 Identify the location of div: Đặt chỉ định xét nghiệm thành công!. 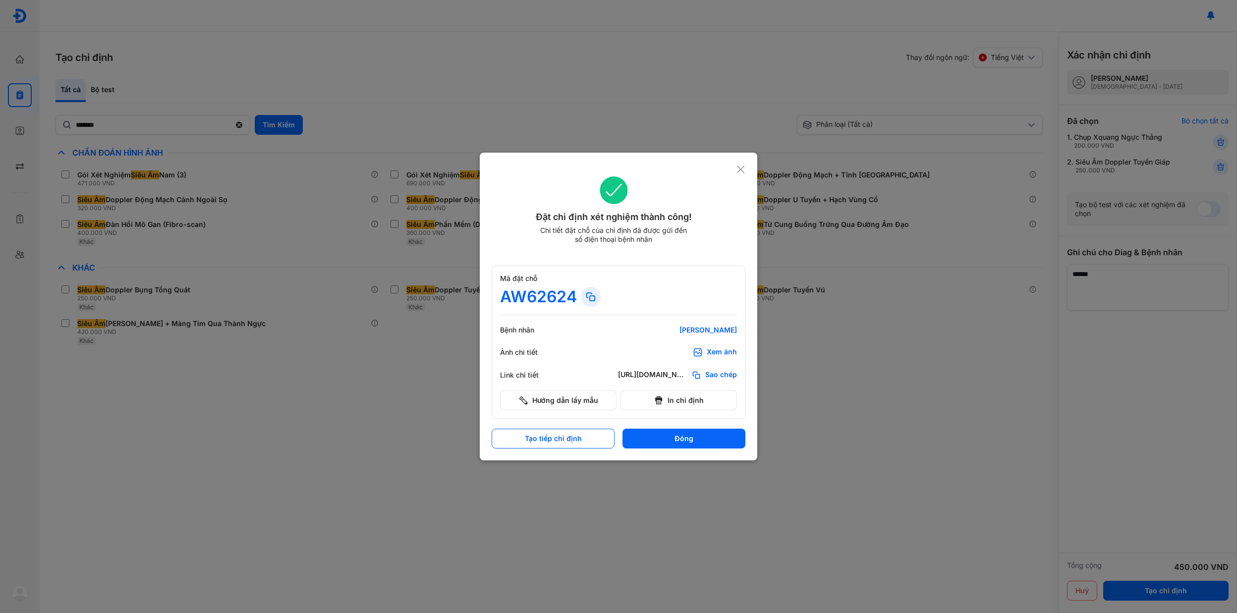
(614, 217).